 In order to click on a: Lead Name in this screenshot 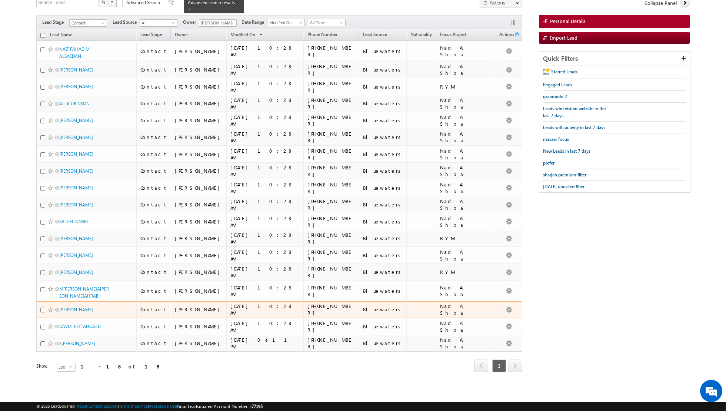, I will do `click(61, 36)`.